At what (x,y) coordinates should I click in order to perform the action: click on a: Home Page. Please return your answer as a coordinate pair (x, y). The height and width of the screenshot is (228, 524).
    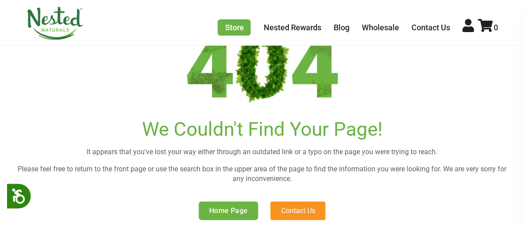
    Looking at the image, I should click on (228, 211).